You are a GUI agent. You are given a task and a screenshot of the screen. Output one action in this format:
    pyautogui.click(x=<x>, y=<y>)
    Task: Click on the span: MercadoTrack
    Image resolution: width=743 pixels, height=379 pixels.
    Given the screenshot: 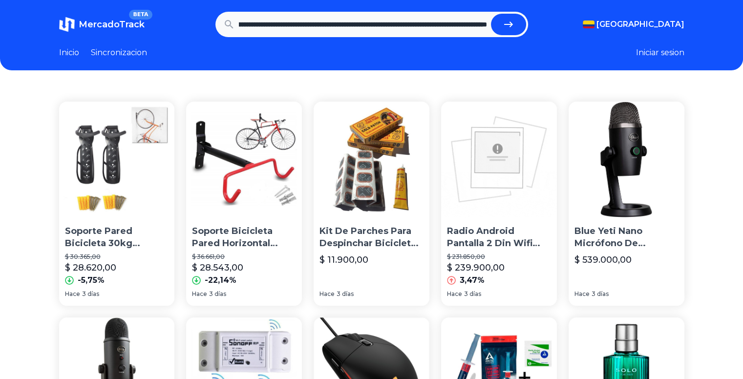 What is the action you would take?
    pyautogui.click(x=111, y=24)
    